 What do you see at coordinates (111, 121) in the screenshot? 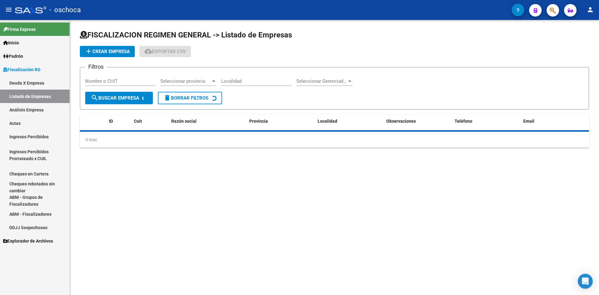
I see `span: ID` at bounding box center [111, 121].